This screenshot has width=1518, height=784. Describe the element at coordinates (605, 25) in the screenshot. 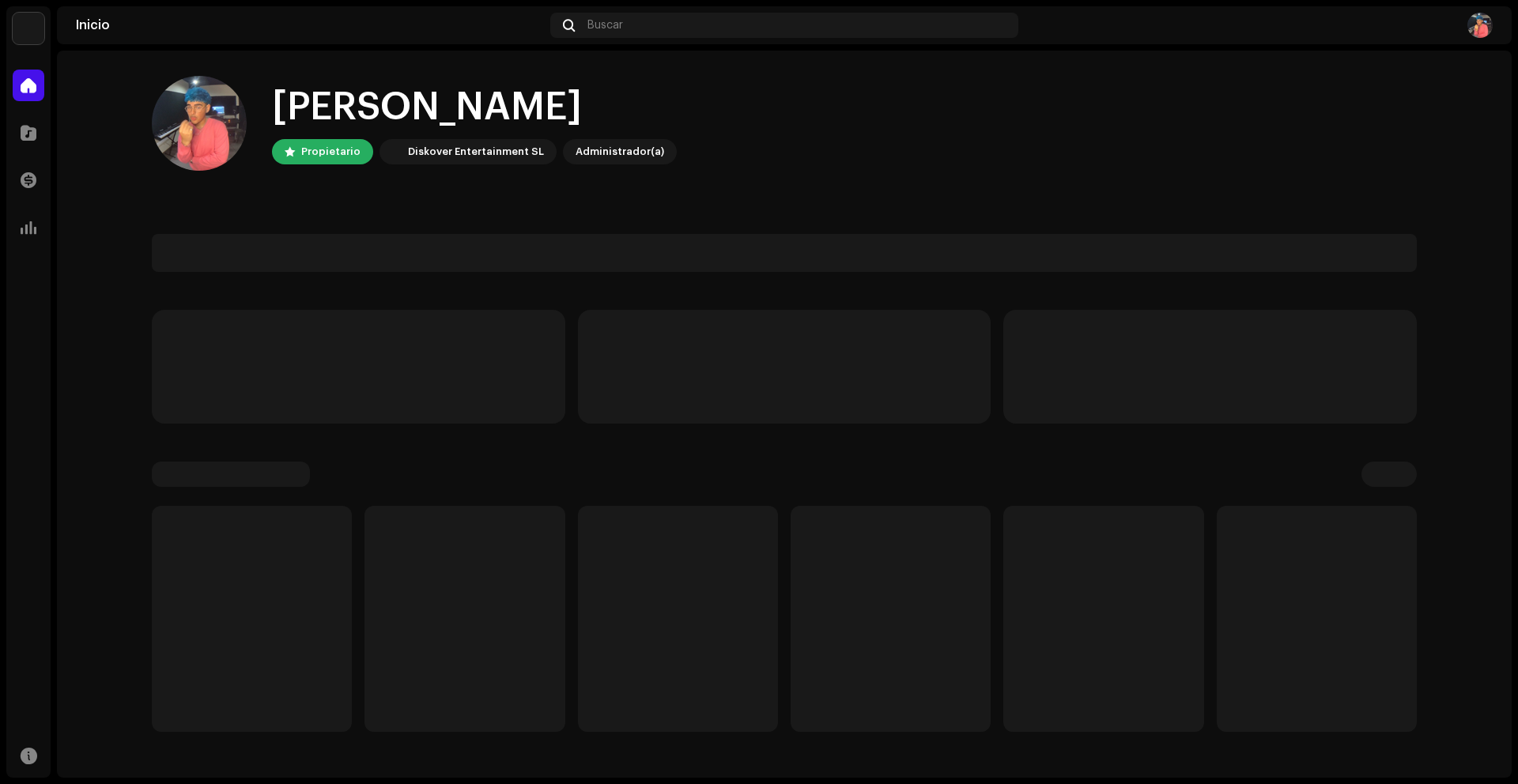

I see `span: Buscar` at that location.